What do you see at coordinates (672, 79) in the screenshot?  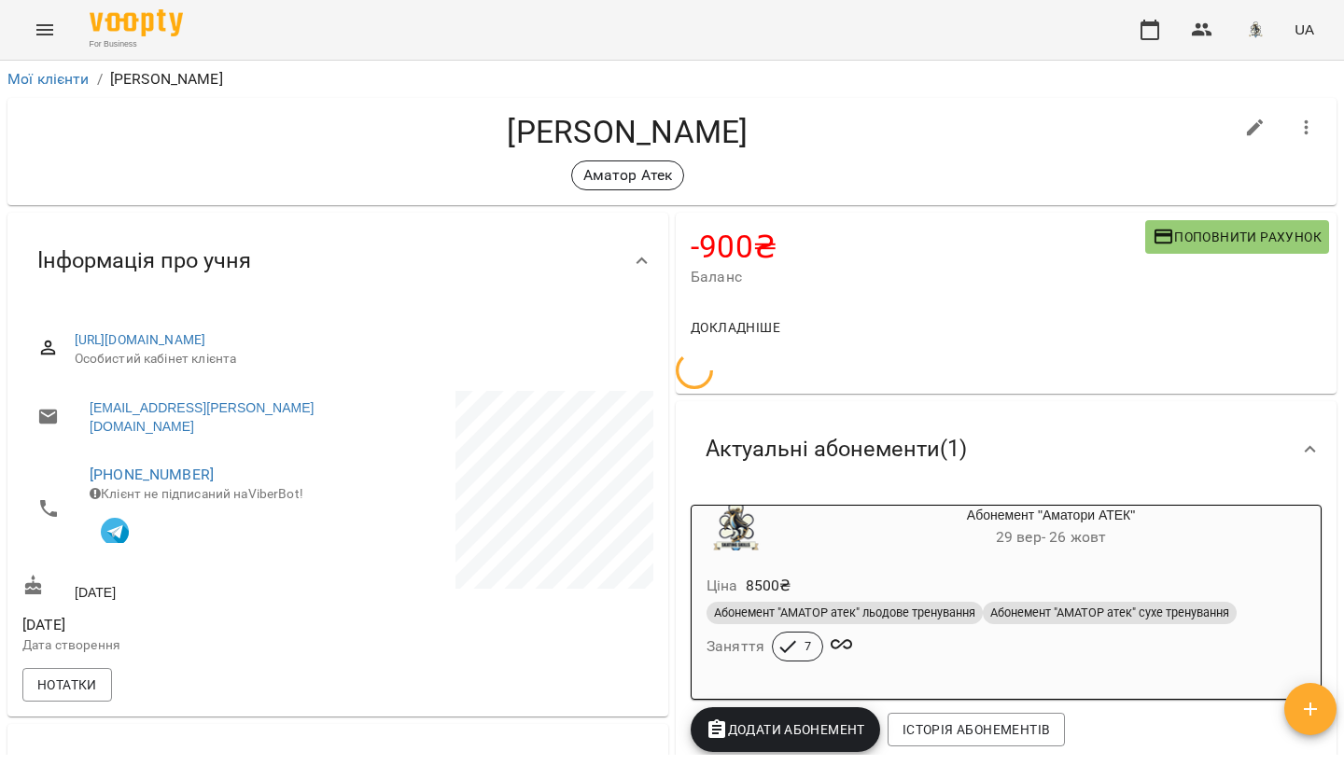 I see `nav: breadcrumb` at bounding box center [672, 79].